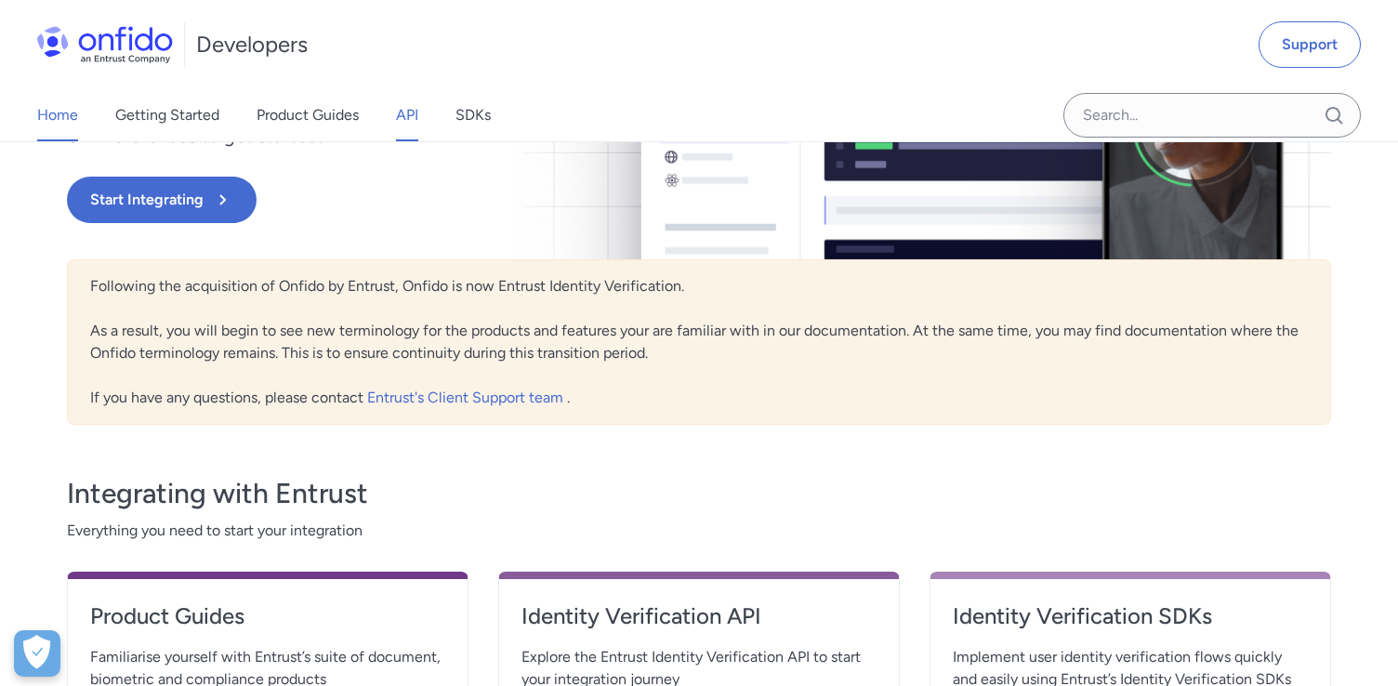 This screenshot has height=686, width=1398. What do you see at coordinates (37, 654) in the screenshot?
I see `button: Open Preferences` at bounding box center [37, 654].